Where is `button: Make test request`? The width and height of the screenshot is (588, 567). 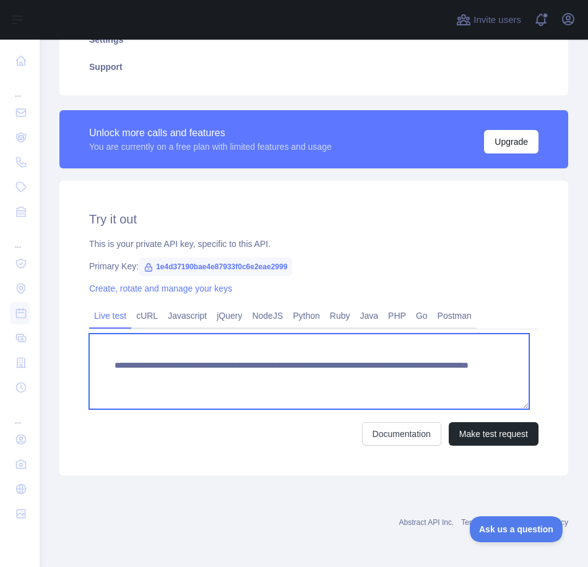
button: Make test request is located at coordinates (493, 434).